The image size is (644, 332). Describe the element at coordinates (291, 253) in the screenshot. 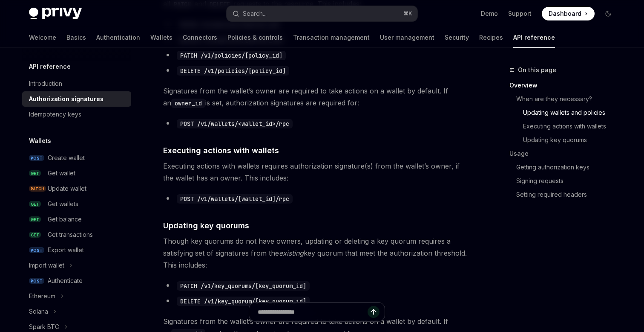

I see `em: existing` at that location.